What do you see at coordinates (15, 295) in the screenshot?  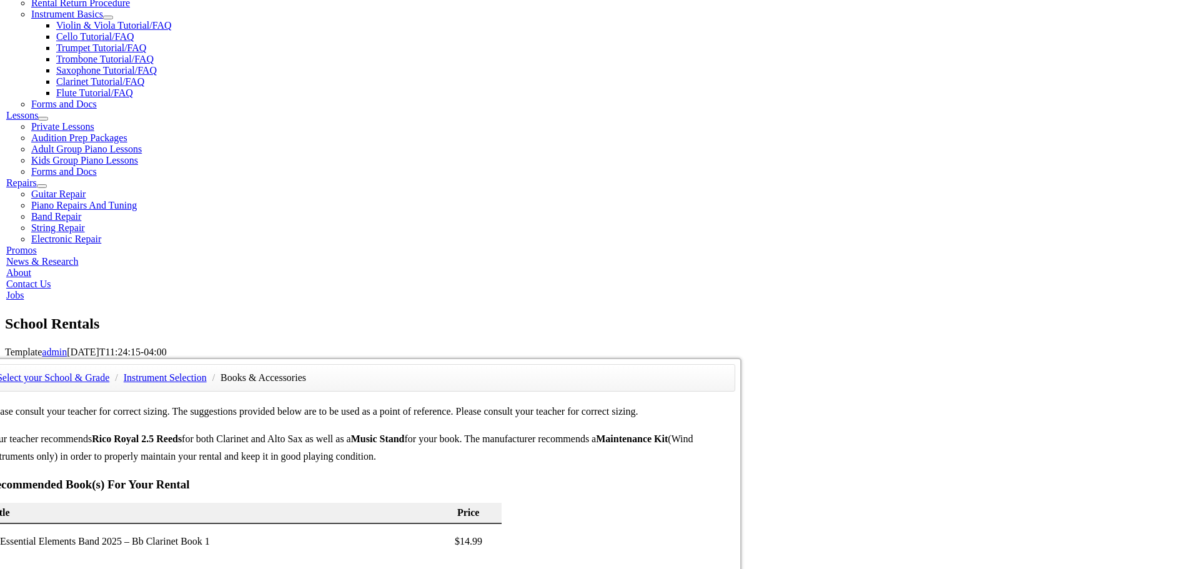 I see `span: Jobs` at bounding box center [15, 295].